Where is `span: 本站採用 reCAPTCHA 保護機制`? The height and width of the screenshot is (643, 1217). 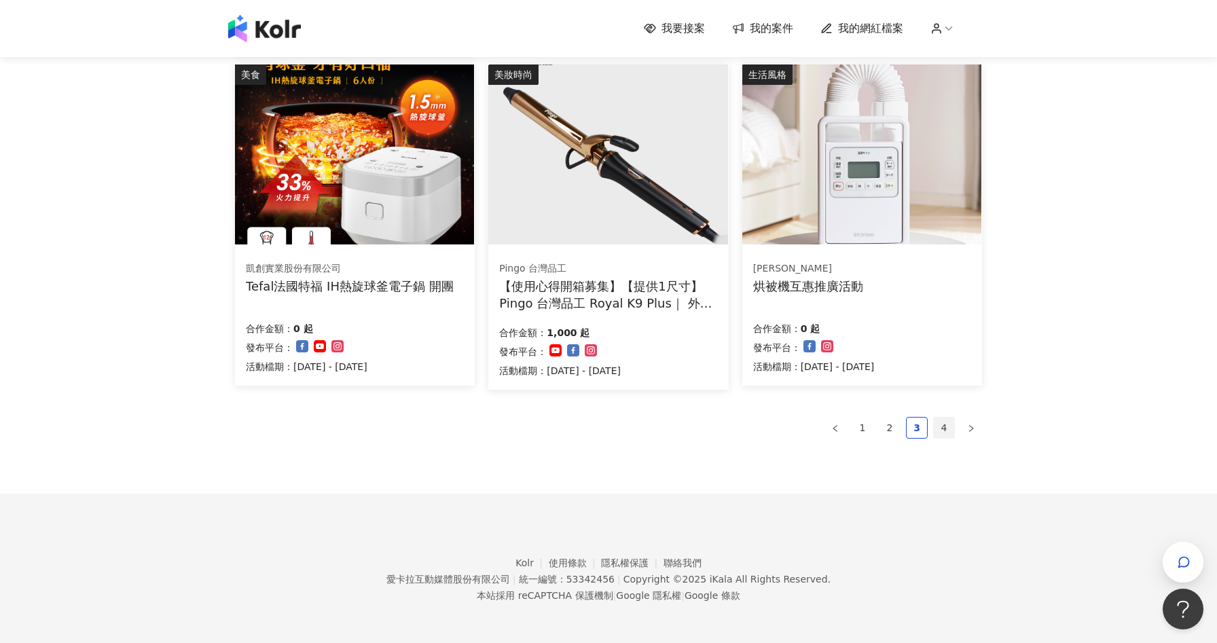 span: 本站採用 reCAPTCHA 保護機制 is located at coordinates (608, 596).